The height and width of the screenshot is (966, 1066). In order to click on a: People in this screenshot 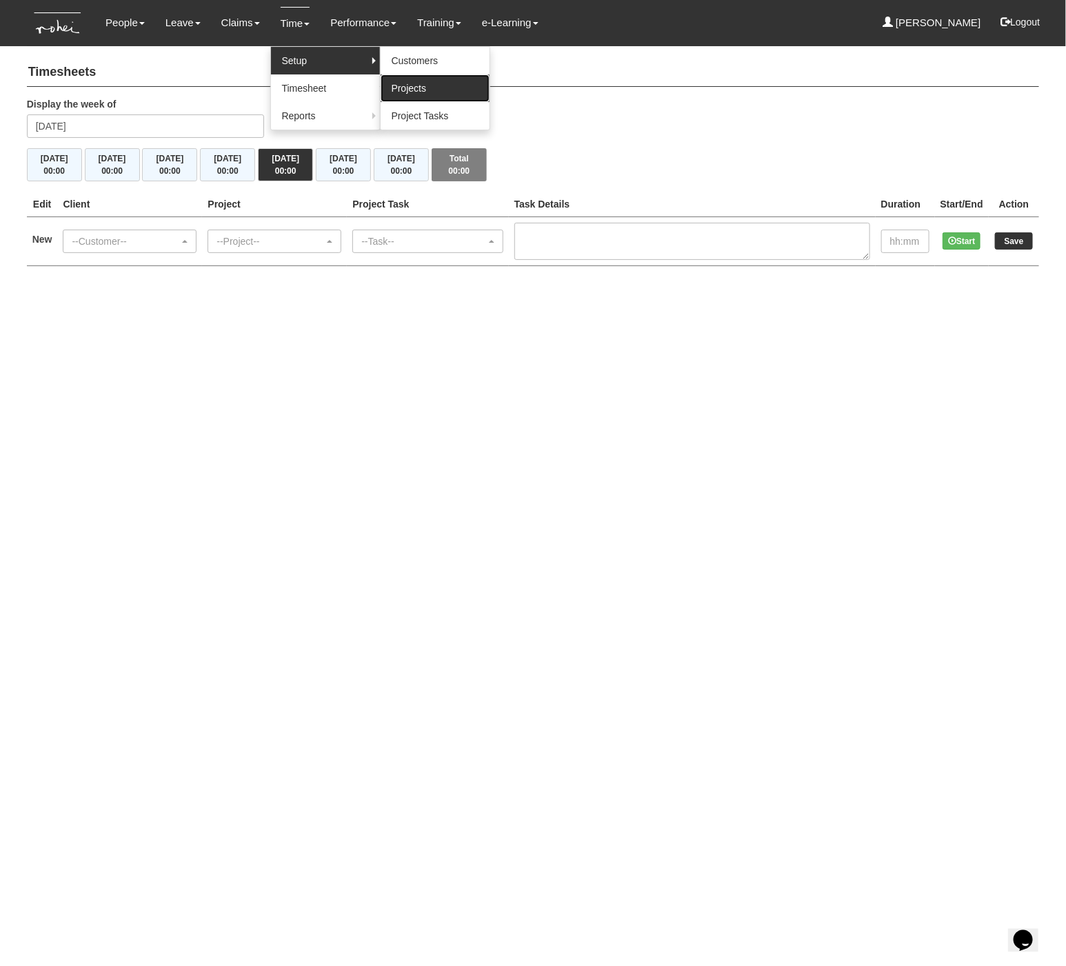, I will do `click(125, 23)`.